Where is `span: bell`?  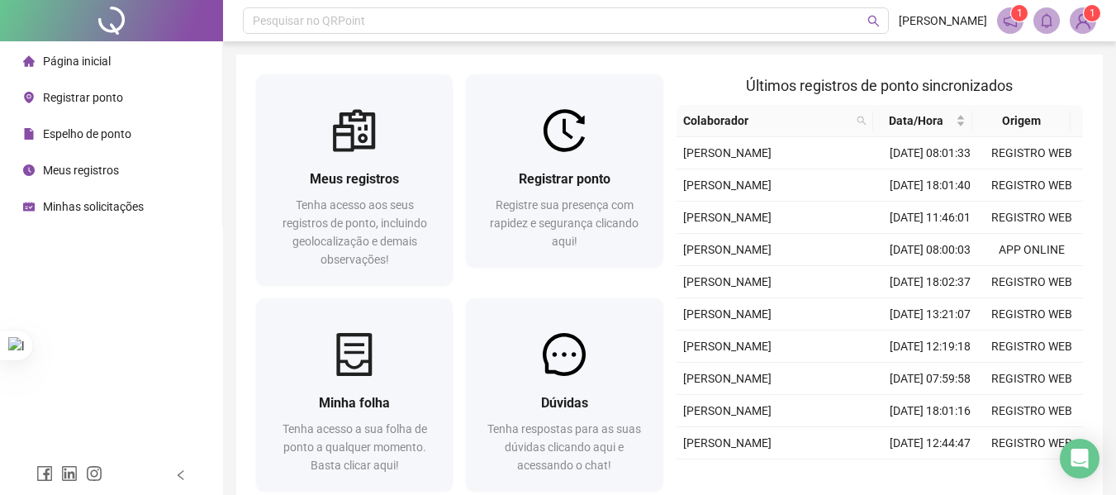 span: bell is located at coordinates (1046, 21).